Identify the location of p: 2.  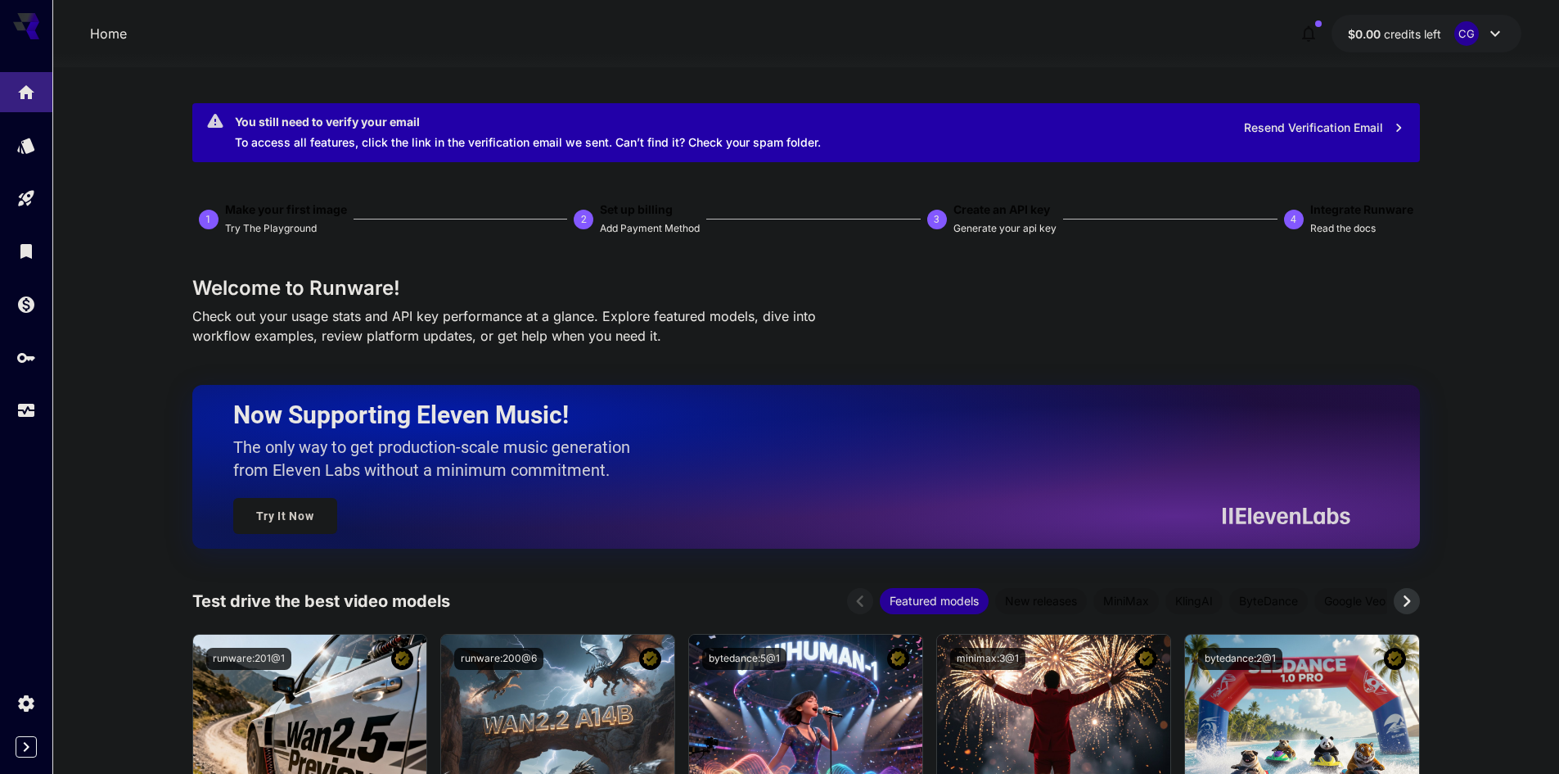
(584, 219).